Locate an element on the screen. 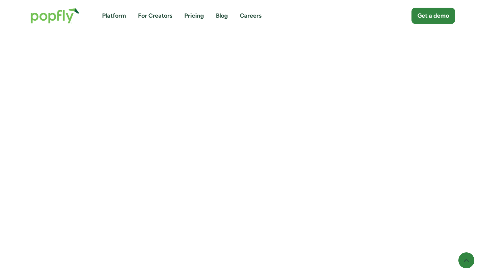  a: Platform is located at coordinates (114, 16).